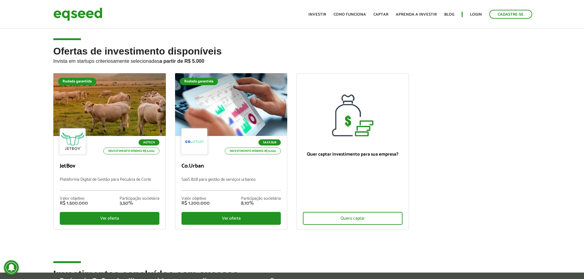 This screenshot has width=584, height=279. What do you see at coordinates (381, 14) in the screenshot?
I see `a: Captar` at bounding box center [381, 14].